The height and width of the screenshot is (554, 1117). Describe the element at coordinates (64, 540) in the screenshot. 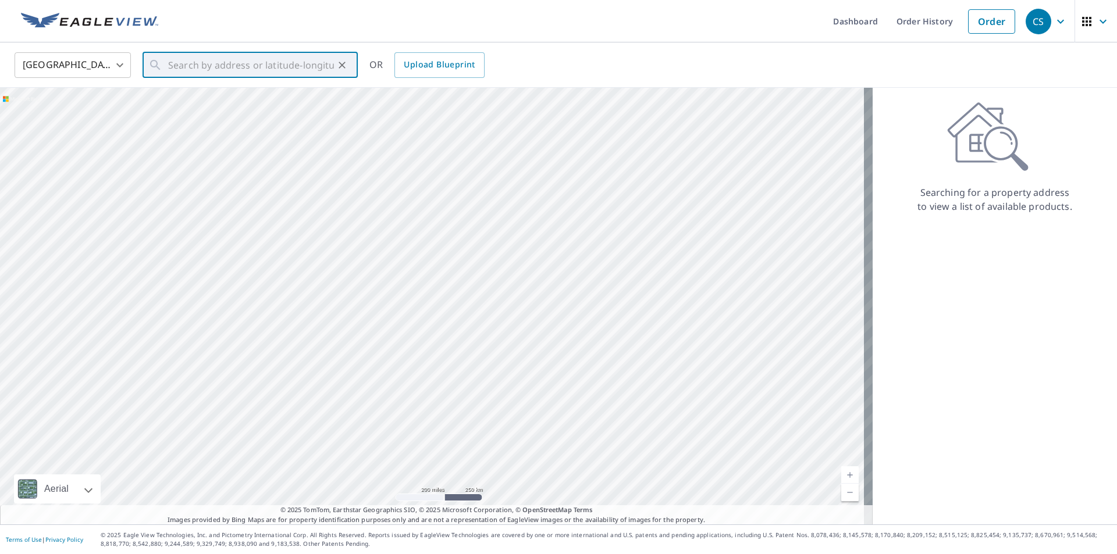

I see `a: Privacy Policy` at that location.